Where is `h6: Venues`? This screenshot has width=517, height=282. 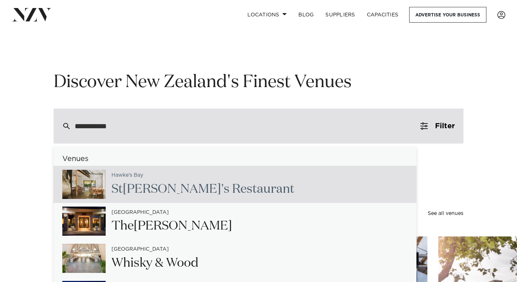
h6: Venues is located at coordinates (235, 159).